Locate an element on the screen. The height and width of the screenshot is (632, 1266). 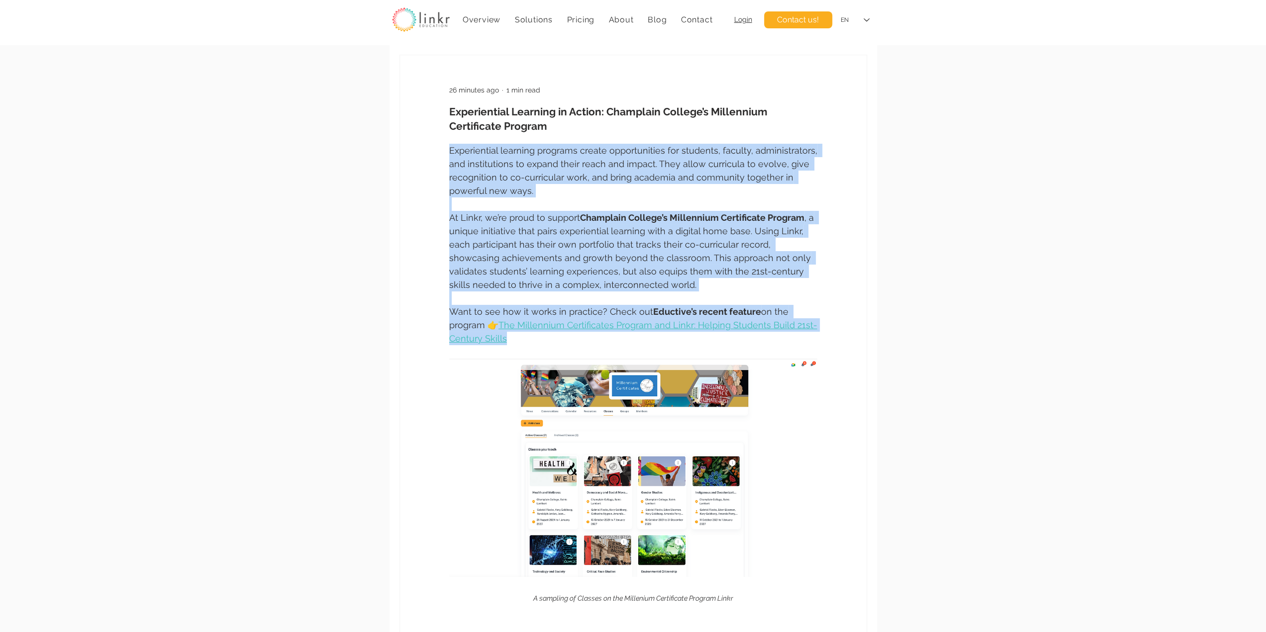
span: Eductive’s recent feature is located at coordinates (707, 311).